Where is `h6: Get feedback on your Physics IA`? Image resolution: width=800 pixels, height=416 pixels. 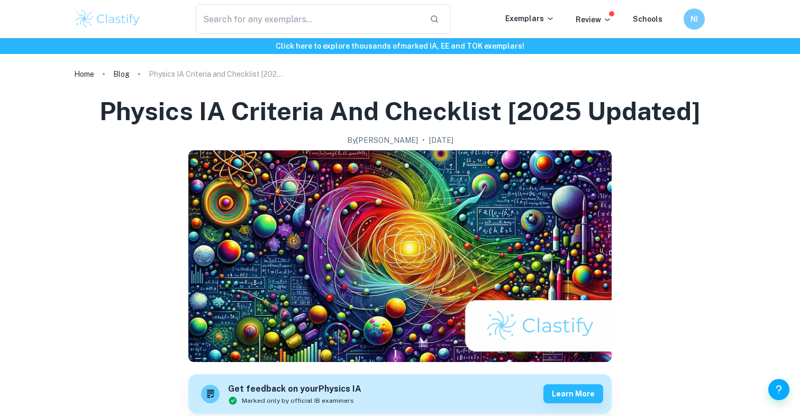 h6: Get feedback on your Physics IA is located at coordinates (295, 389).